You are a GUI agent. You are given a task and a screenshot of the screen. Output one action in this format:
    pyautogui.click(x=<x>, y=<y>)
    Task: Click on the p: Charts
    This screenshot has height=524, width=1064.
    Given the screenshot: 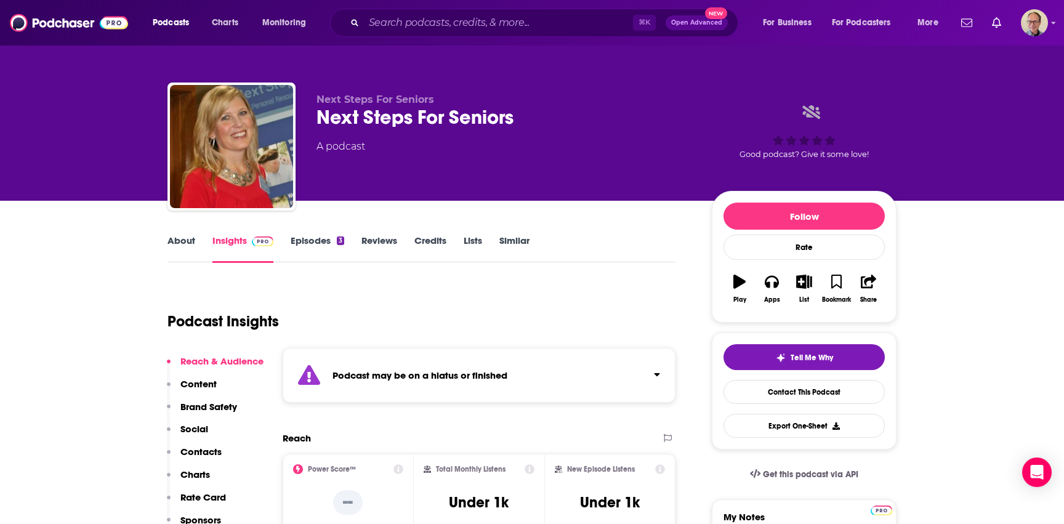 What is the action you would take?
    pyautogui.click(x=195, y=474)
    